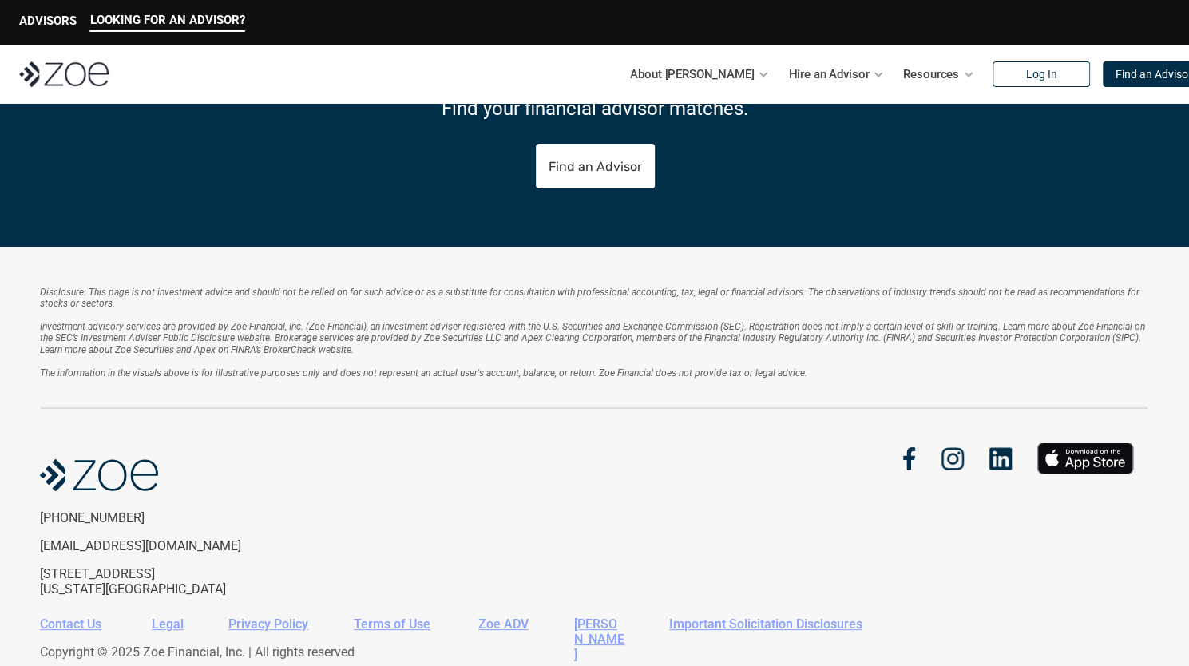  What do you see at coordinates (766, 624) in the screenshot?
I see `a: Important Solicitation Disclosures` at bounding box center [766, 624].